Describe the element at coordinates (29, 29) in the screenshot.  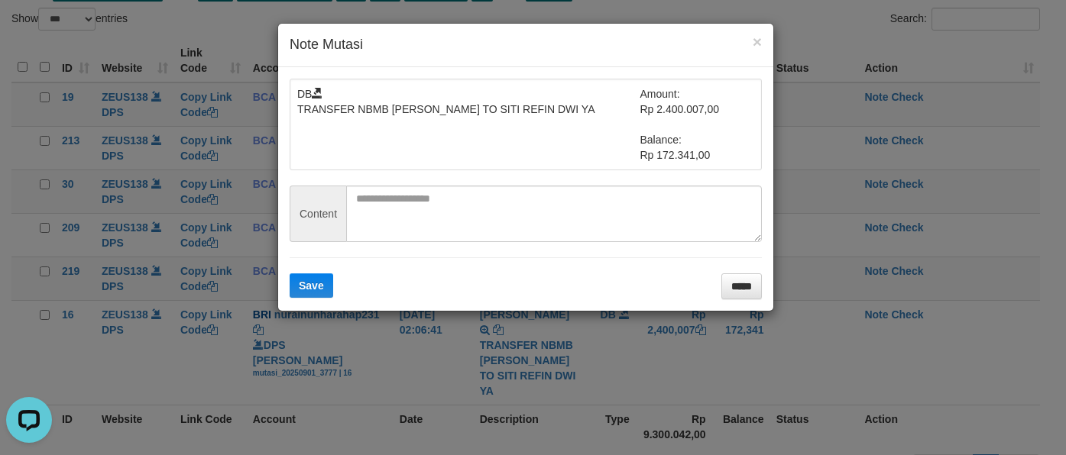
I see `button: Open LiveChat chat widget` at that location.